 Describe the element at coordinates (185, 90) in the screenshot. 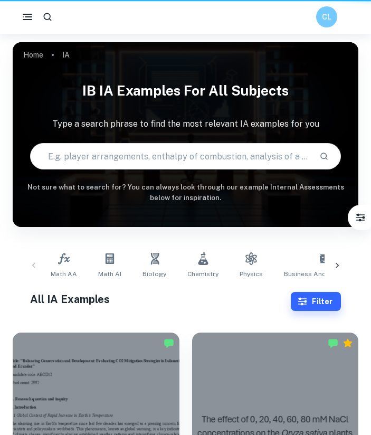

I see `h1: IB IA examples for all subjects` at that location.